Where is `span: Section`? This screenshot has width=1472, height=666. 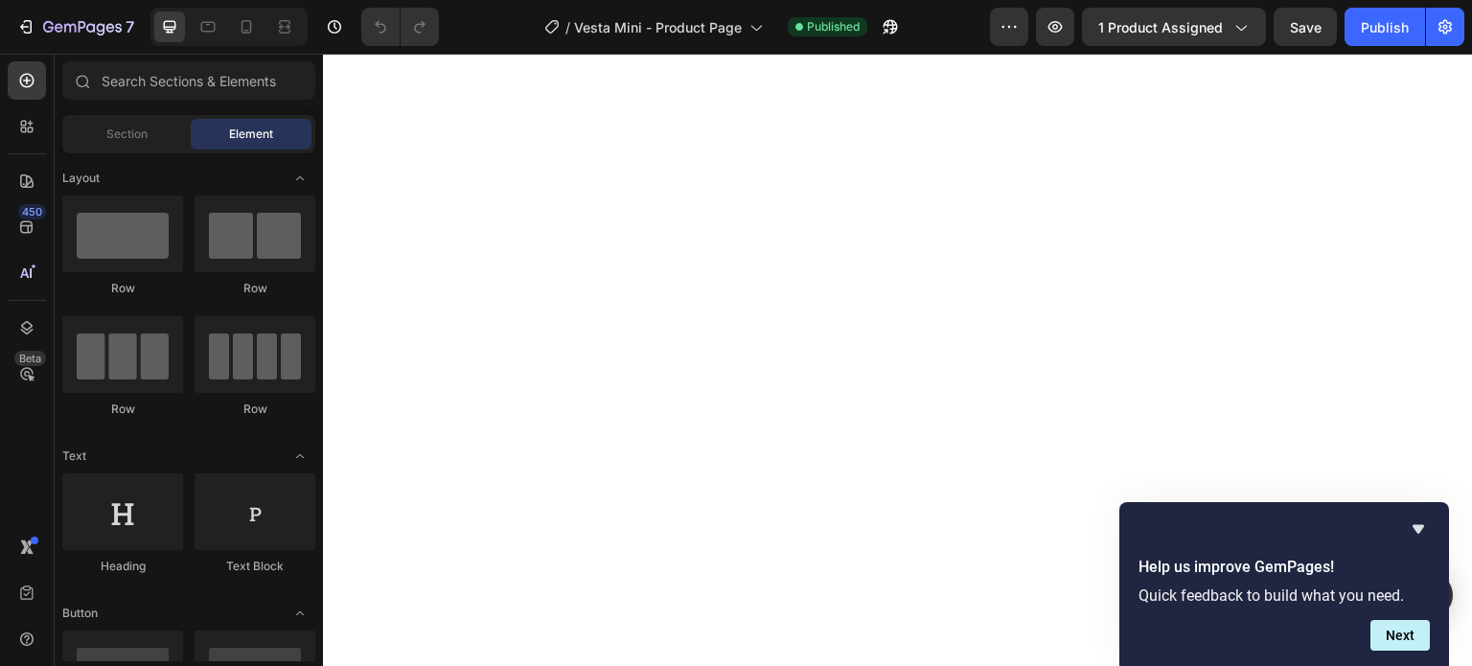
span: Section is located at coordinates (126, 134).